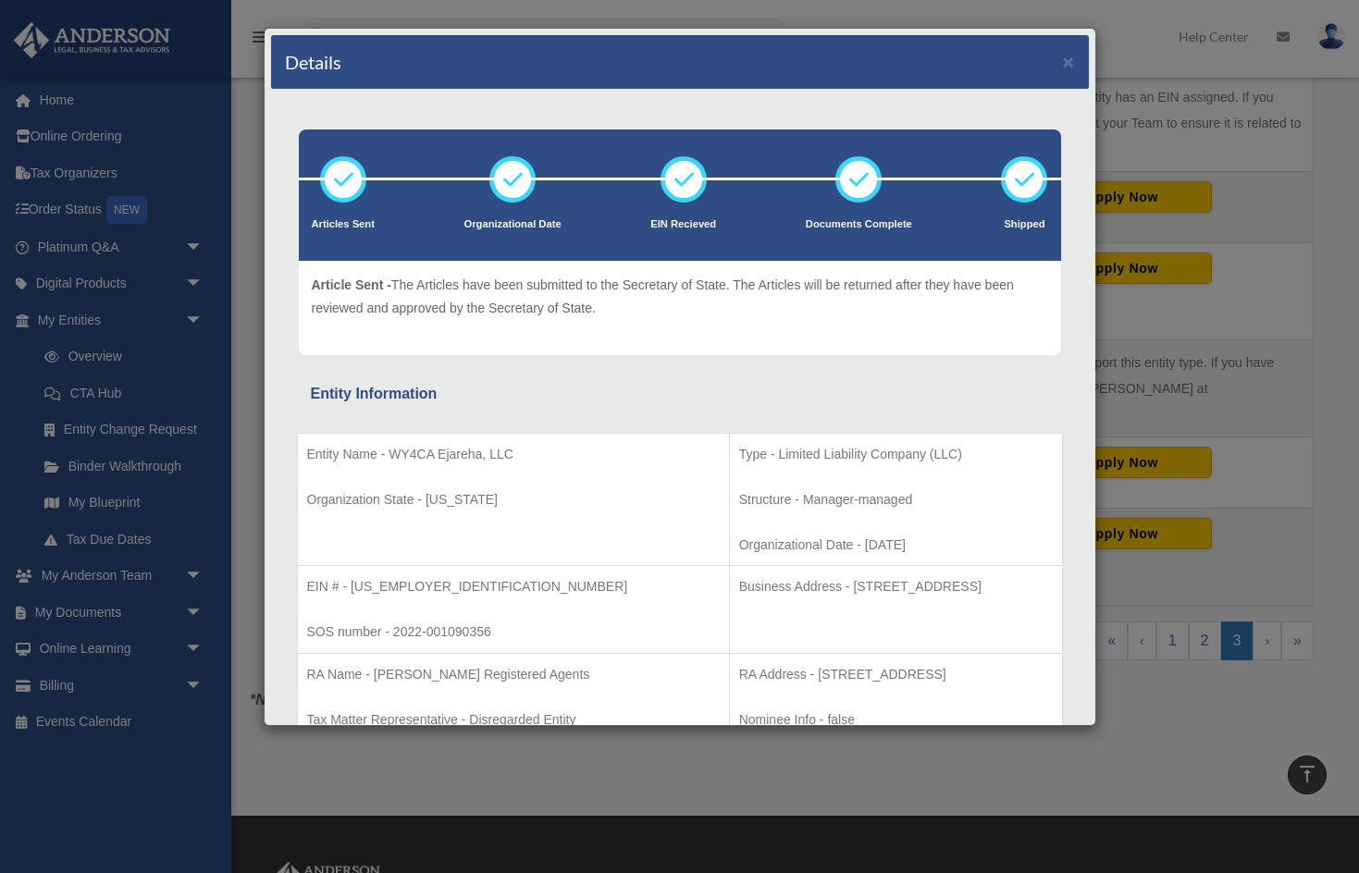  What do you see at coordinates (680, 394) in the screenshot?
I see `div: Entity Information` at bounding box center [680, 394].